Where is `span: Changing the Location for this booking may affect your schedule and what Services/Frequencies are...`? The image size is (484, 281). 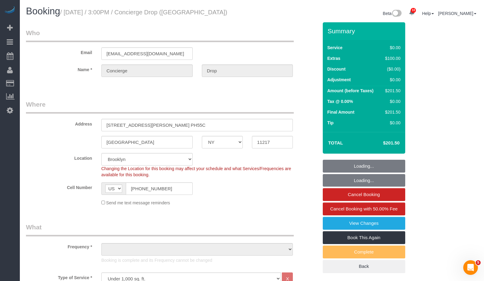
span: Changing the Location for this booking may affect your schedule and what Services/Frequencies are... is located at coordinates (196, 172).